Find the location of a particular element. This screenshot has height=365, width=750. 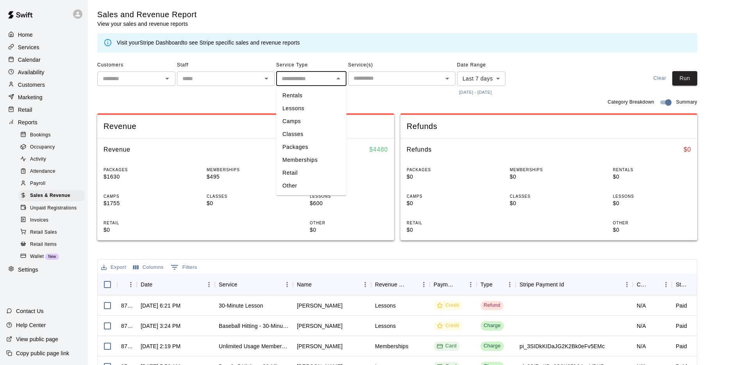

div: Service is located at coordinates (254, 284).